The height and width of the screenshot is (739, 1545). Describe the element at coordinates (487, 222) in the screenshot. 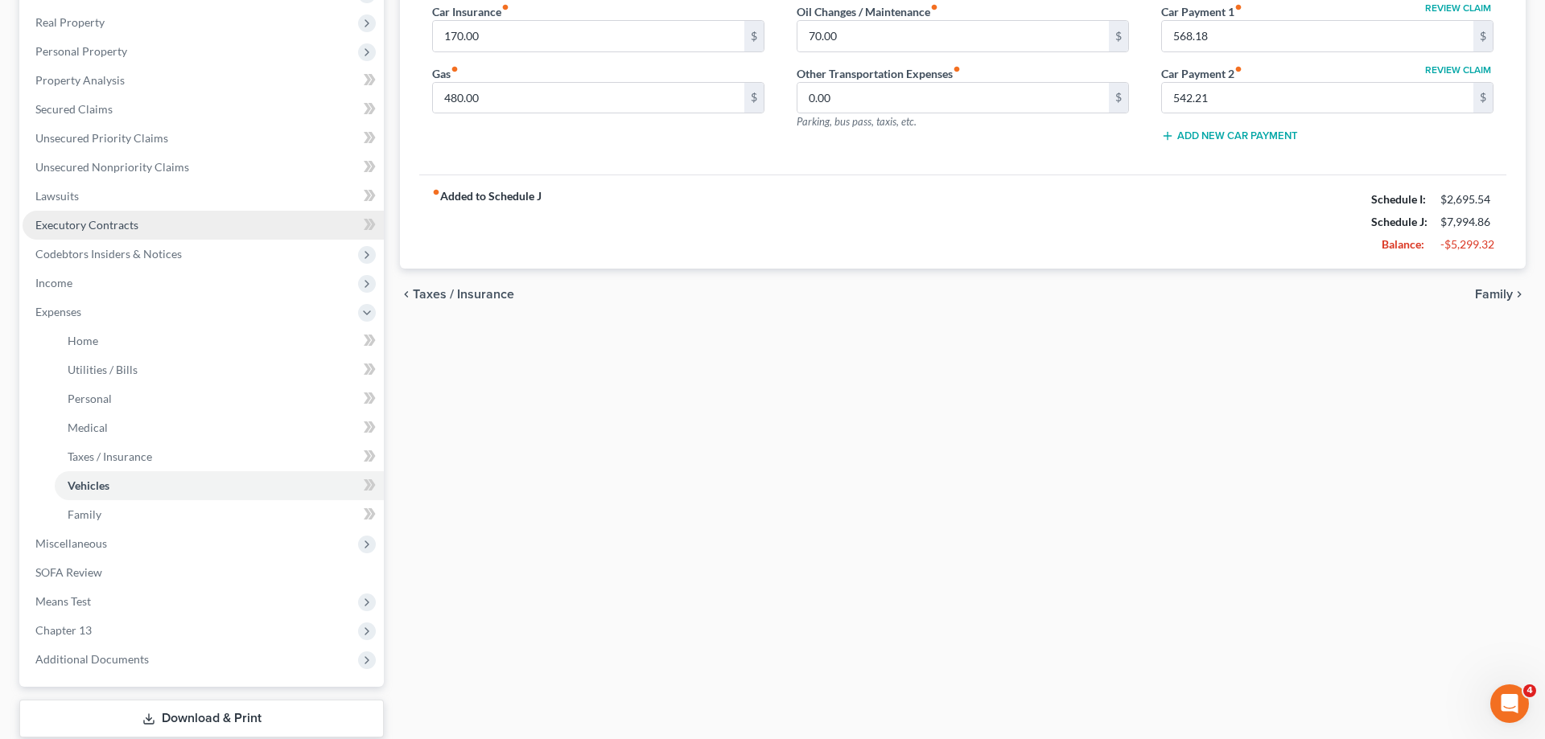

I see `strong: Added to Schedule J` at that location.